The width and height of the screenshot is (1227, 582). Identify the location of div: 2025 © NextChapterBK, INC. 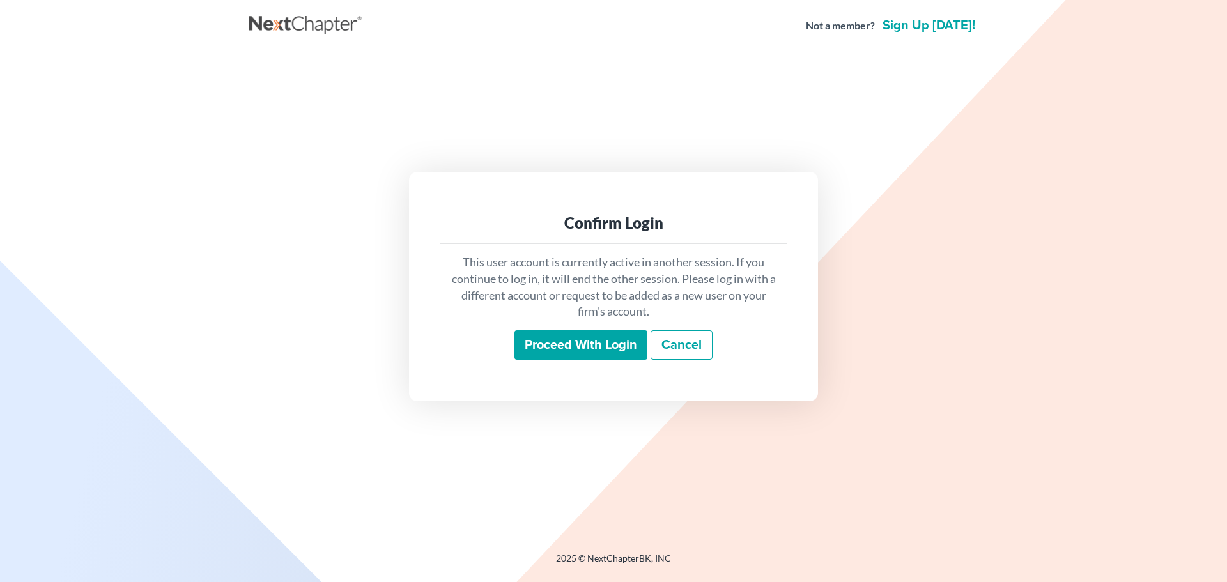
(613, 564).